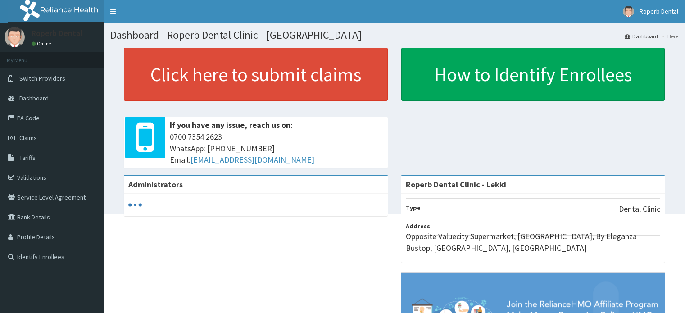  Describe the element at coordinates (533, 74) in the screenshot. I see `a: How to Identify Enrollees` at that location.